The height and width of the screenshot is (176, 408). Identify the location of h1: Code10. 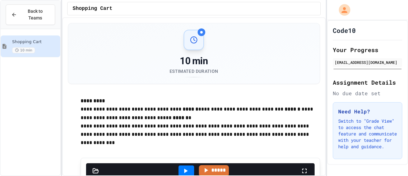
(344, 30).